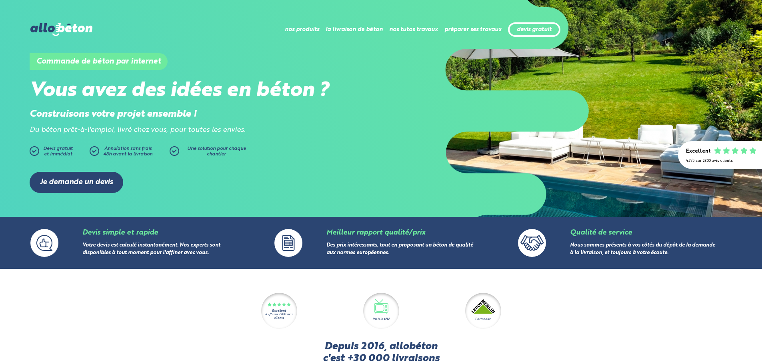  Describe the element at coordinates (600, 233) in the screenshot. I see `a: Qualité de service` at that location.